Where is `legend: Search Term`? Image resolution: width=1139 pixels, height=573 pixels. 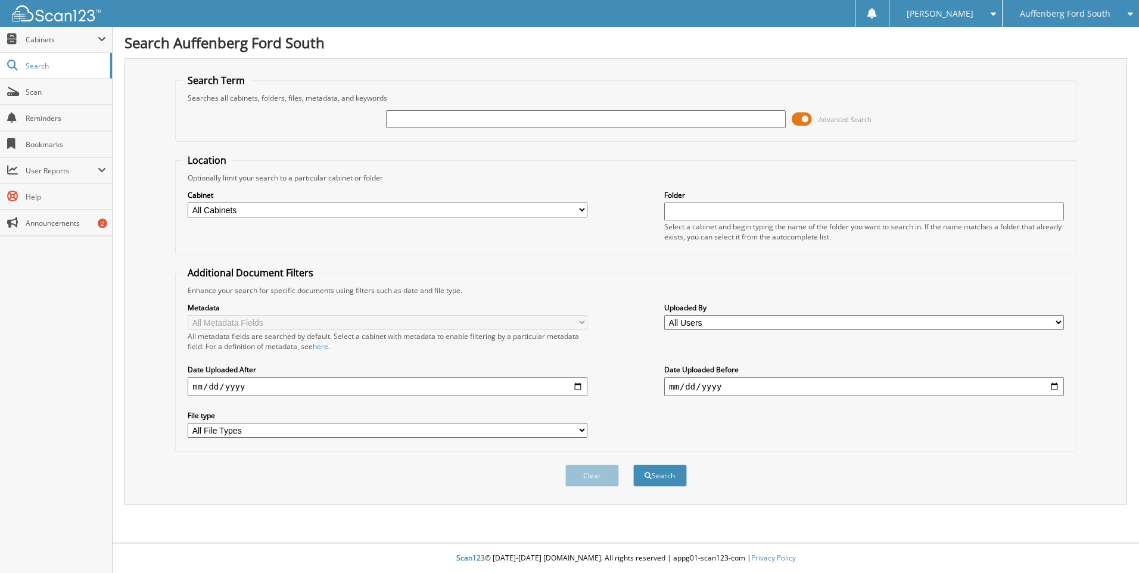
legend: Search Term is located at coordinates (216, 80).